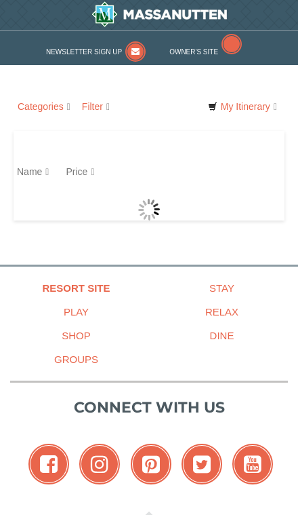 This screenshot has height=515, width=298. Describe the element at coordinates (76, 359) in the screenshot. I see `a: Groups` at that location.